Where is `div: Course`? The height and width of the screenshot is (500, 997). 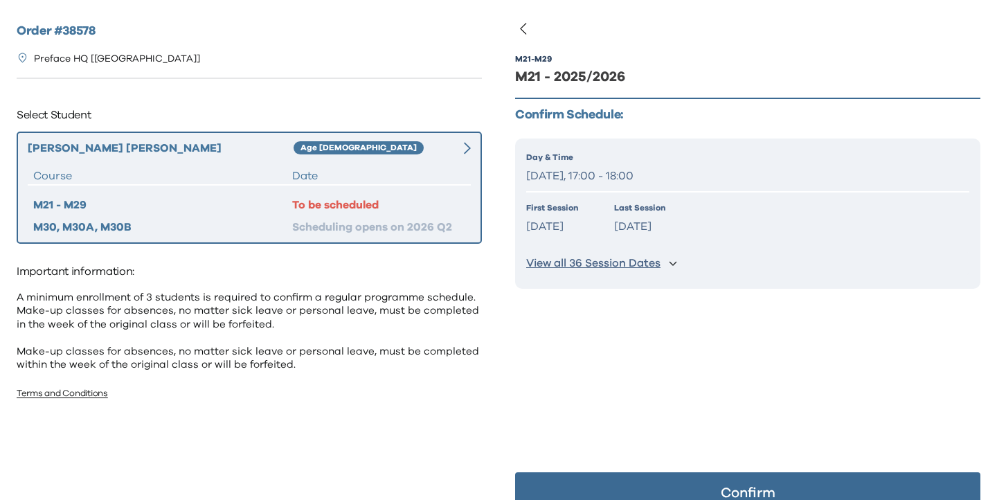
div: Course is located at coordinates (163, 176).